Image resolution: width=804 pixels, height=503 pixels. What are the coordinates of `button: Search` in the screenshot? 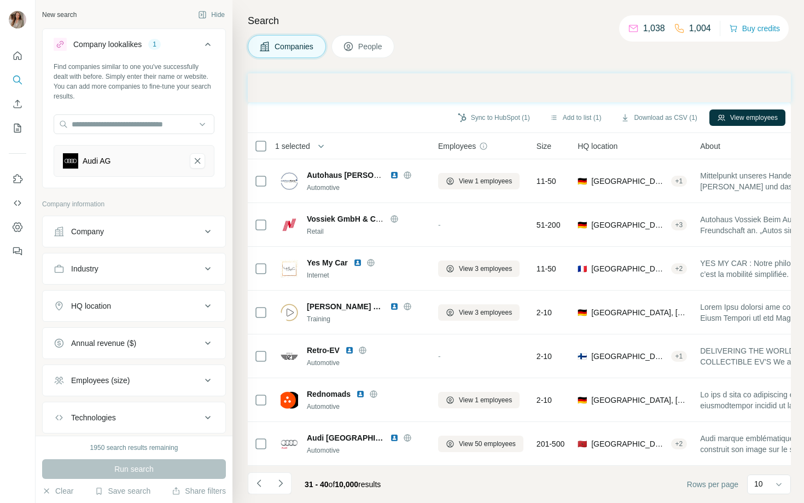 It's located at (18, 80).